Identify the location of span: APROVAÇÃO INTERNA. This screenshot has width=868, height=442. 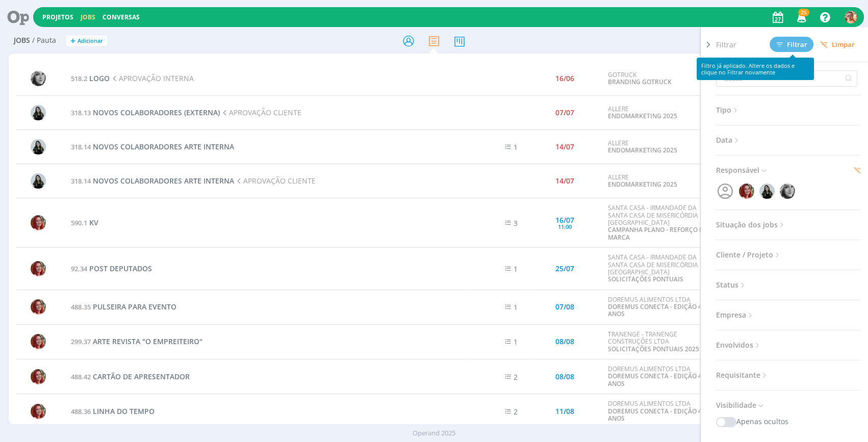
(151, 78).